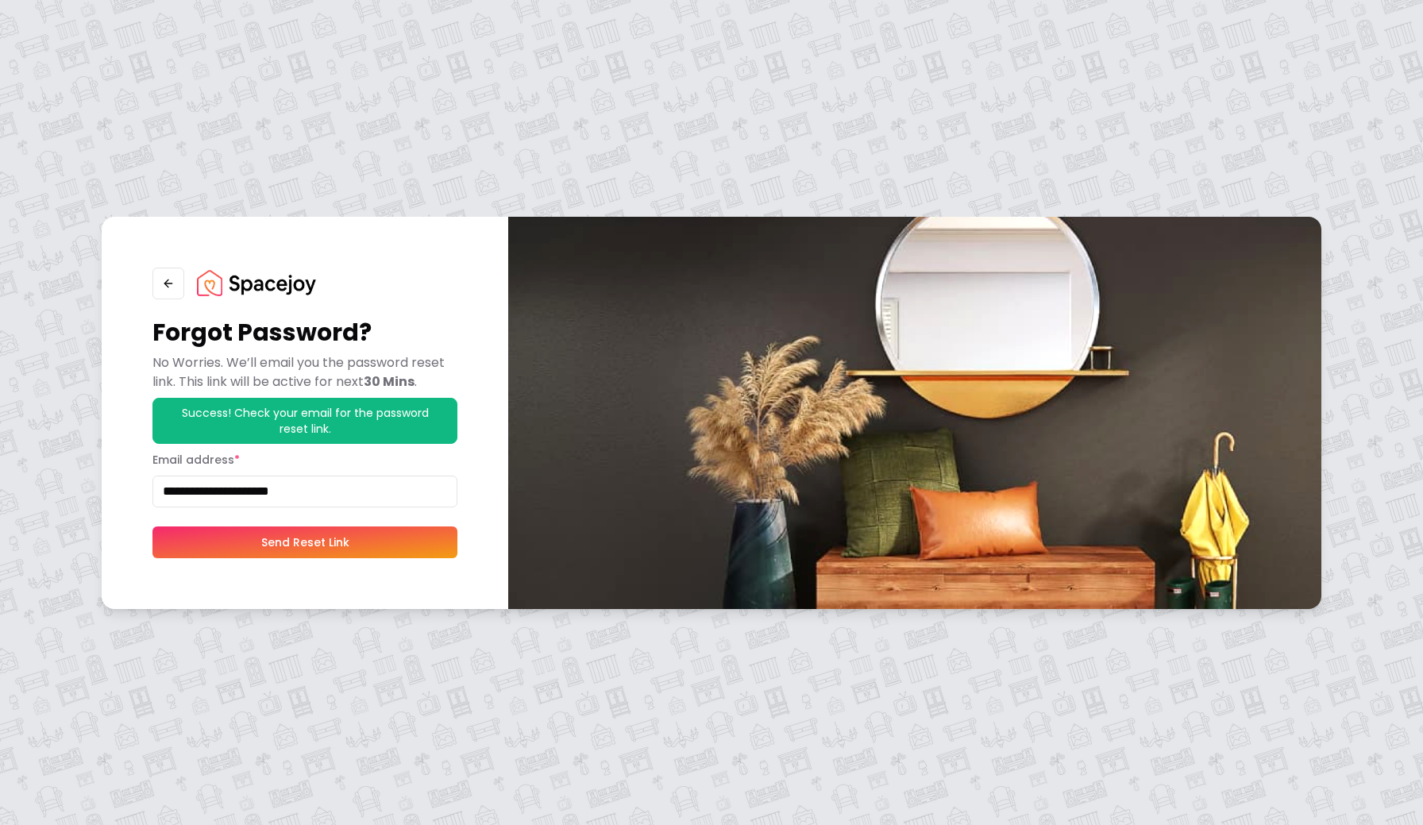 The height and width of the screenshot is (825, 1423). I want to click on button: Send Reset Link, so click(305, 542).